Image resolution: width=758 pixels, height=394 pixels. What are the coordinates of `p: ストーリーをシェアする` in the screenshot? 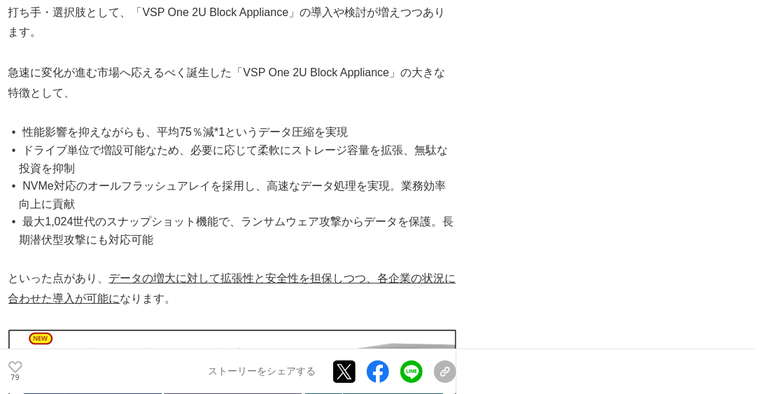 It's located at (262, 372).